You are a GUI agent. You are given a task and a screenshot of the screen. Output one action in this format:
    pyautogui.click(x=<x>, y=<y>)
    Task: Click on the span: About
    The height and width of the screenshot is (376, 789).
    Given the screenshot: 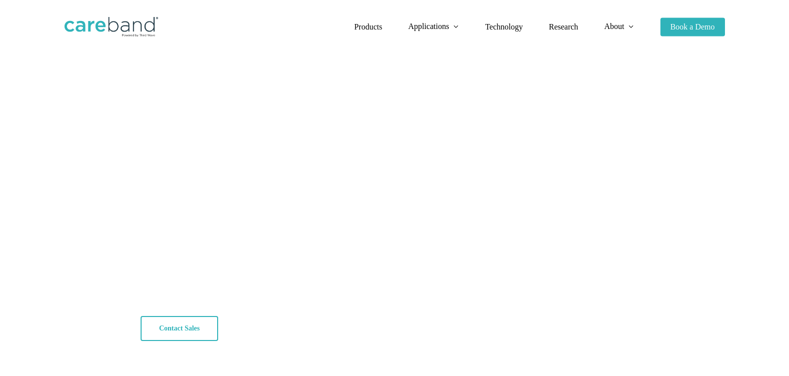 What is the action you would take?
    pyautogui.click(x=614, y=26)
    